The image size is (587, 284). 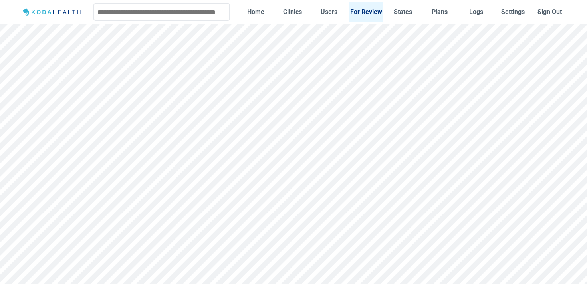 I want to click on a: Users, so click(x=329, y=12).